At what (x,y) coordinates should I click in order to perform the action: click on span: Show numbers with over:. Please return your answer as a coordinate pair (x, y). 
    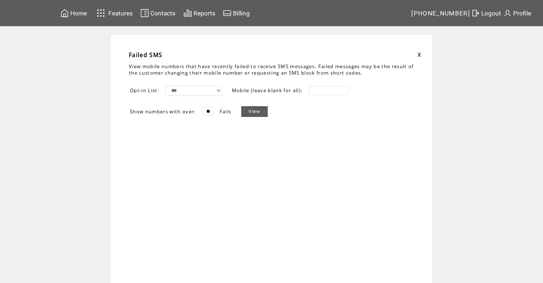
    Looking at the image, I should click on (163, 112).